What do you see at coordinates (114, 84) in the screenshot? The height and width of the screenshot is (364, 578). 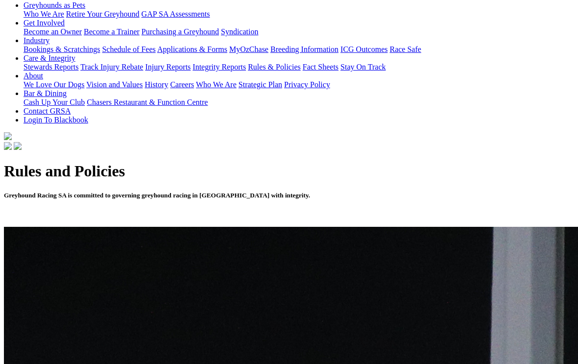 I see `a: Vision and Values` at bounding box center [114, 84].